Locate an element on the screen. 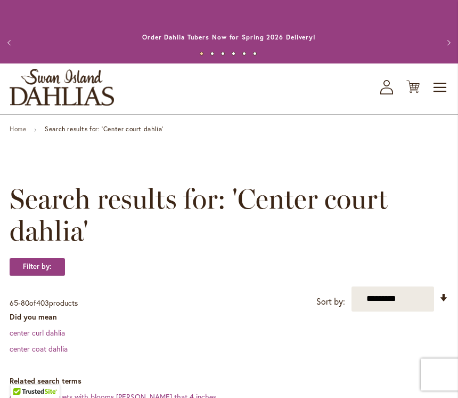  a: center coat dahlia is located at coordinates (38, 348).